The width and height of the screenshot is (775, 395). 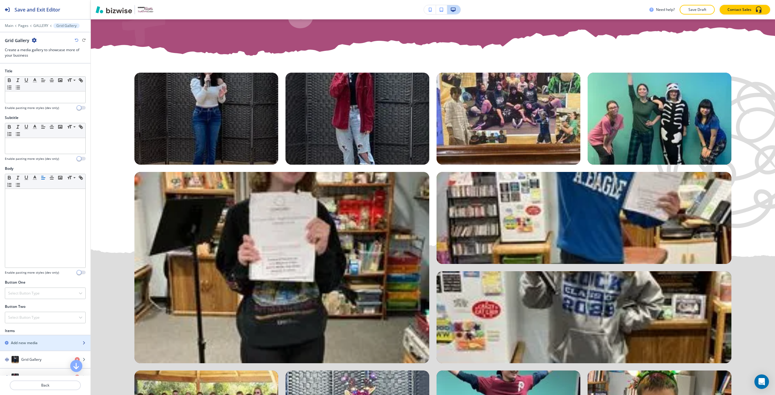 I want to click on h3: Create a media gallery to showcase more of your business, so click(x=45, y=53).